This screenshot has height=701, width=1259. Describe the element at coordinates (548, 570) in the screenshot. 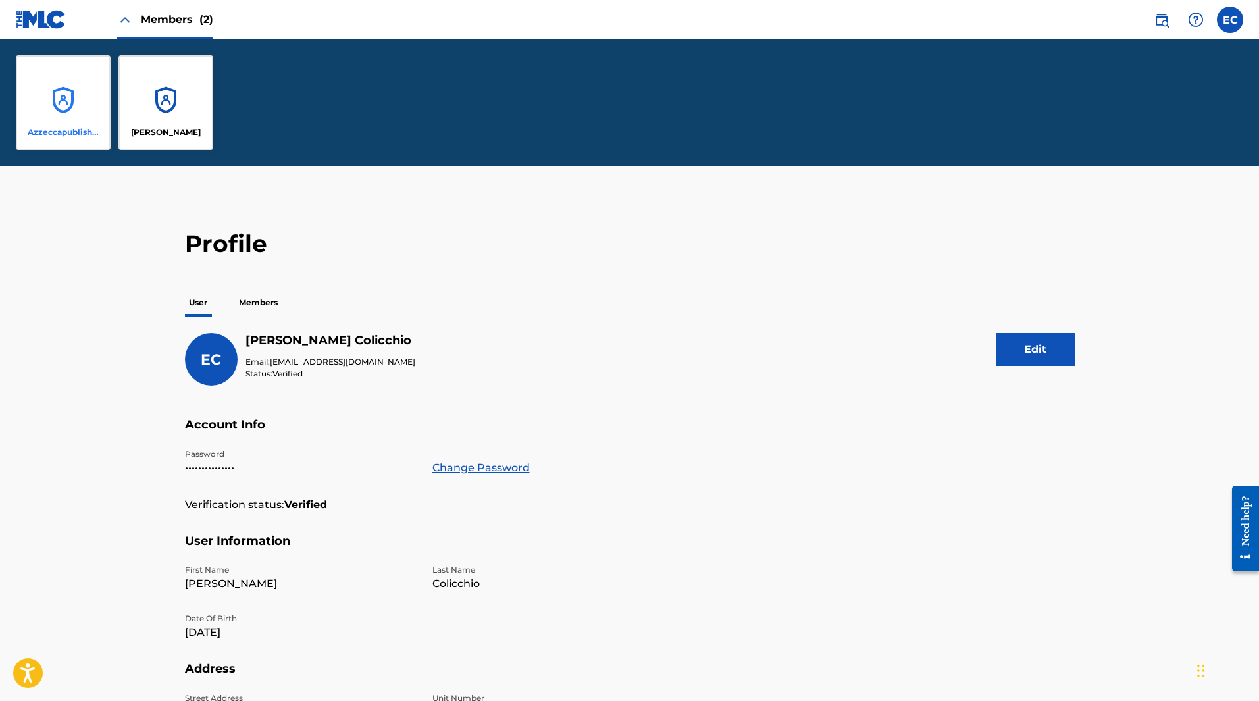

I see `p: Last Name` at that location.